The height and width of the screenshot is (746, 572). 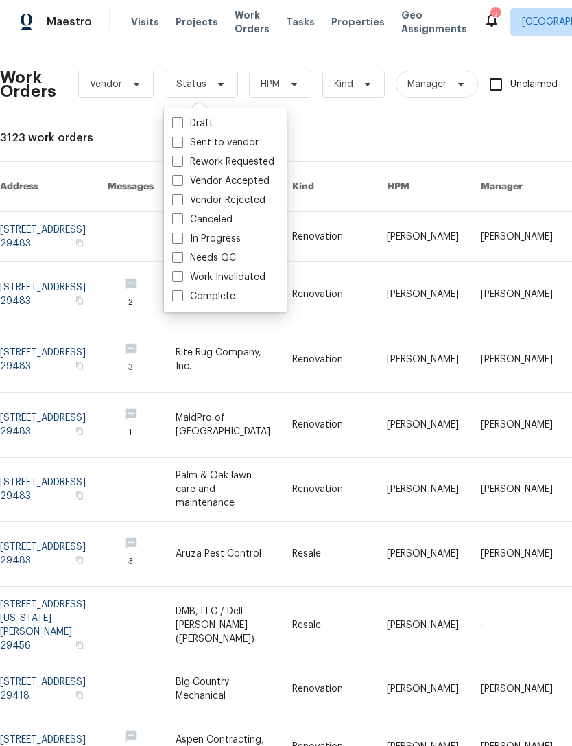 I want to click on th: Manager, so click(x=517, y=187).